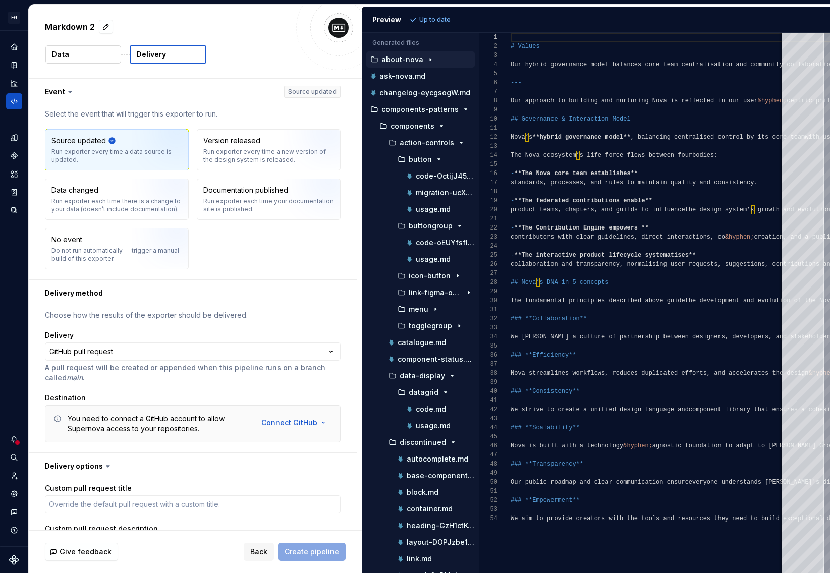 The height and width of the screenshot is (573, 830). I want to click on button: container.md, so click(426, 509).